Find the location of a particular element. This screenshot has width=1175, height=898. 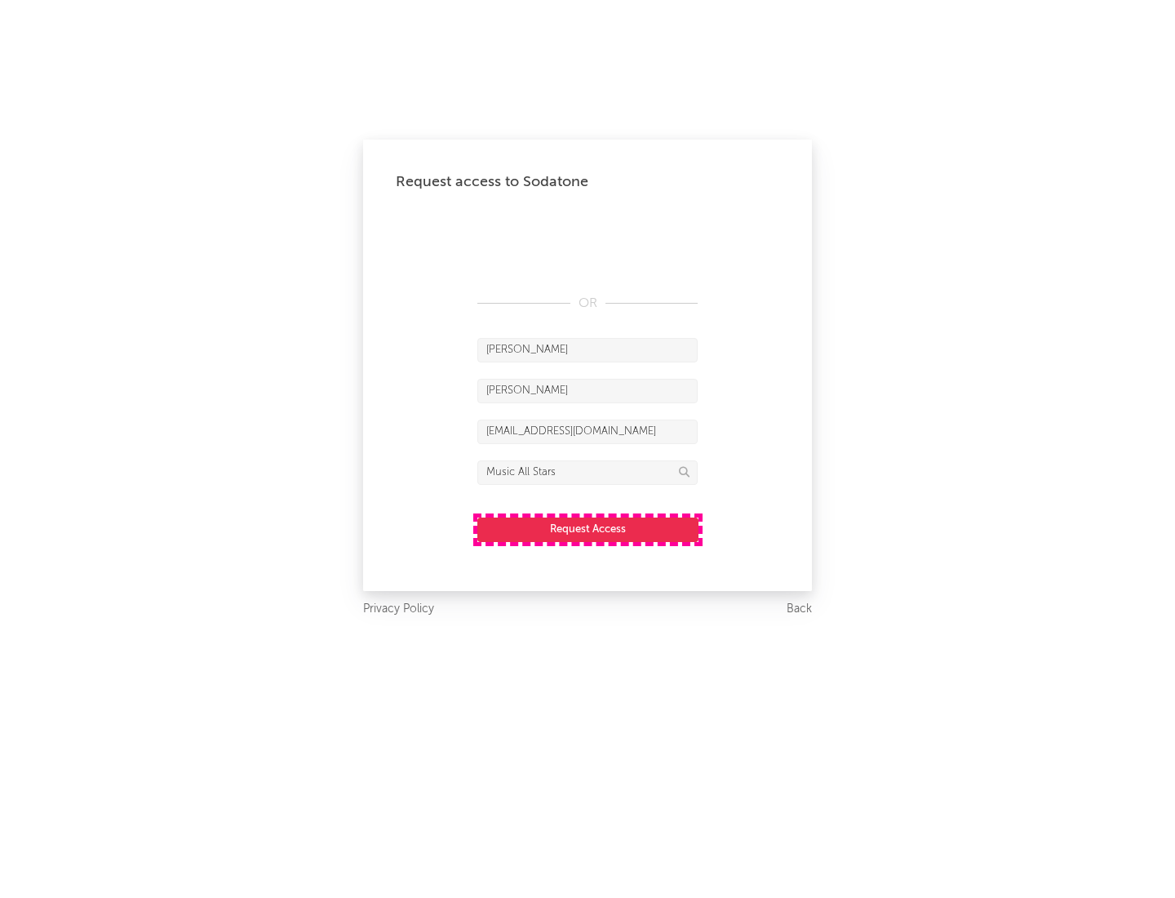

a: Privacy Policy is located at coordinates (398, 609).